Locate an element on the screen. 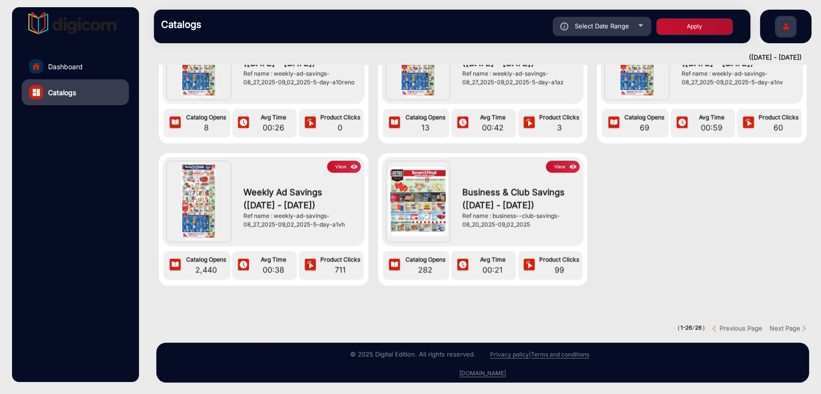 The width and height of the screenshot is (821, 394). span: Select Date Range is located at coordinates (602, 26).